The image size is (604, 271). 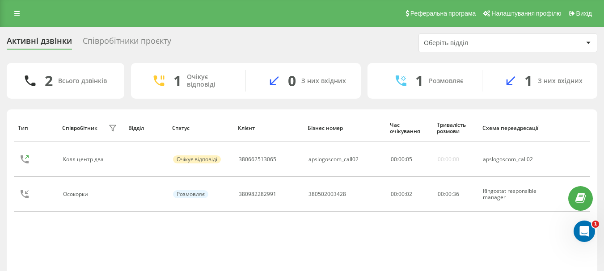 What do you see at coordinates (584, 13) in the screenshot?
I see `span: Вихід` at bounding box center [584, 13].